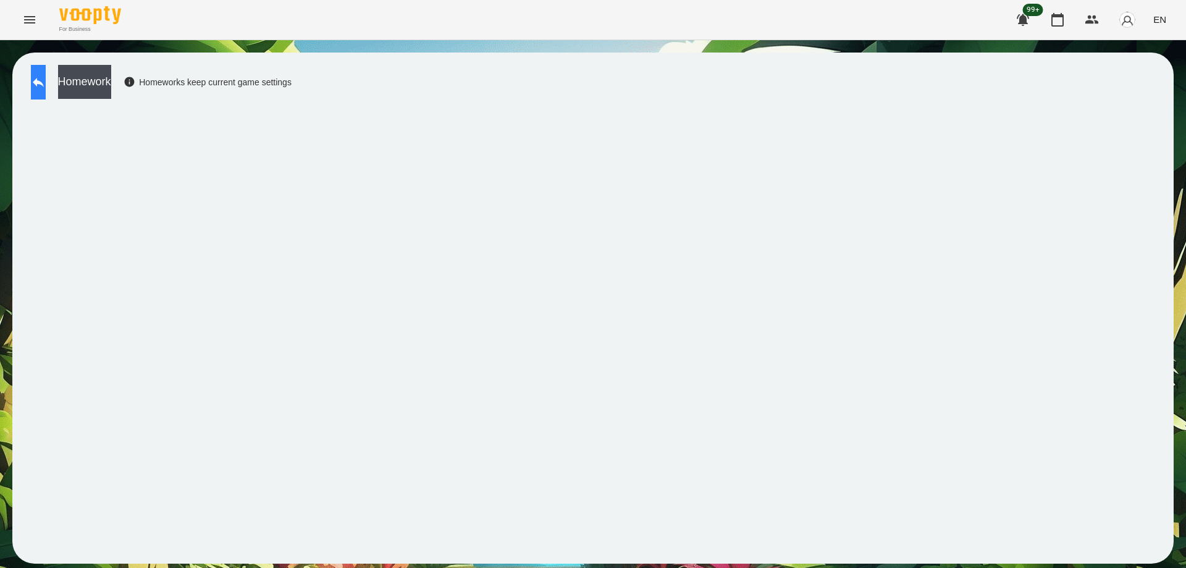 The width and height of the screenshot is (1186, 568). I want to click on button: EN, so click(1159, 19).